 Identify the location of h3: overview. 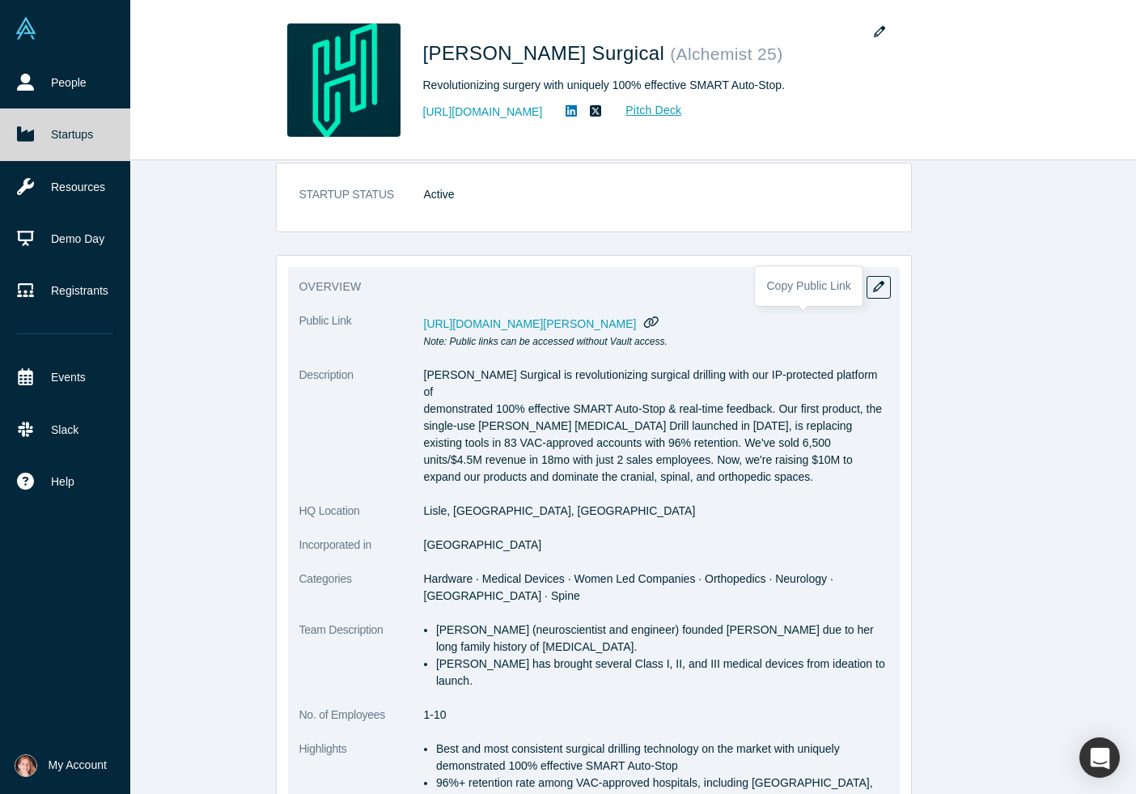
(582, 286).